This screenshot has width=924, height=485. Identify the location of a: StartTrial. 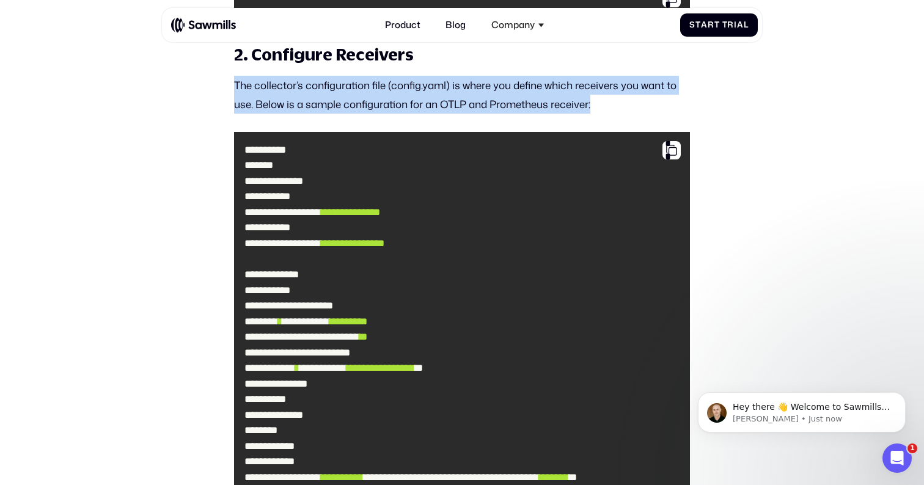
(719, 25).